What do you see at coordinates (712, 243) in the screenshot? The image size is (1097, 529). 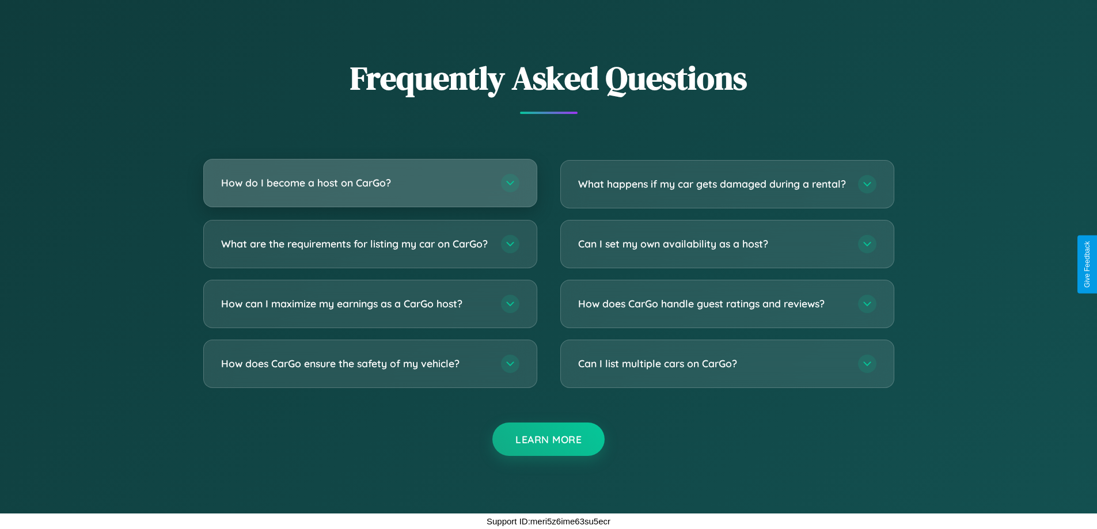 I see `h3: Can I set my own availability as a host?` at bounding box center [712, 243].